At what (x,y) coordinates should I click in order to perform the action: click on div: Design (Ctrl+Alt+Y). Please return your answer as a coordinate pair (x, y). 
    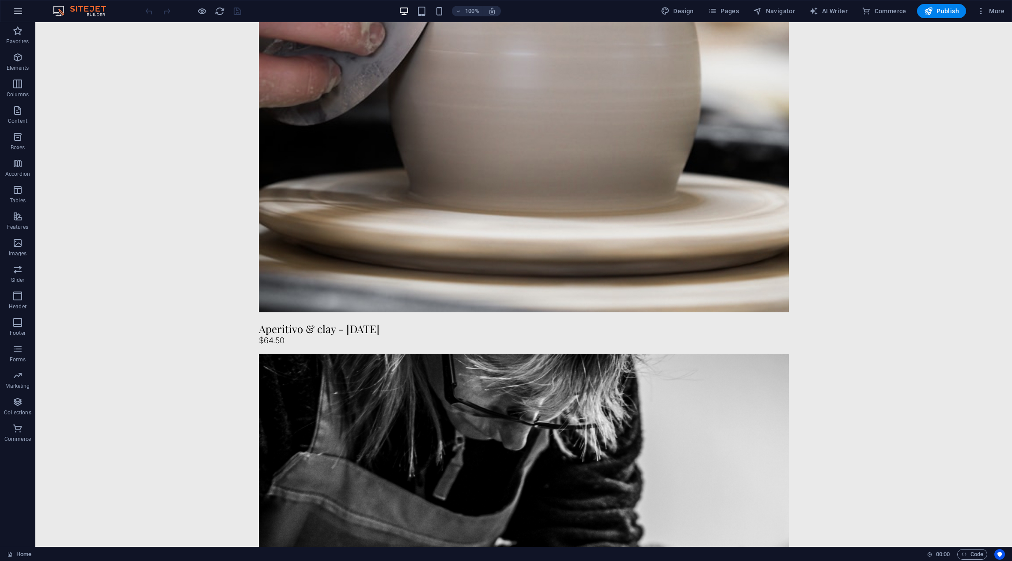
    Looking at the image, I should click on (677, 11).